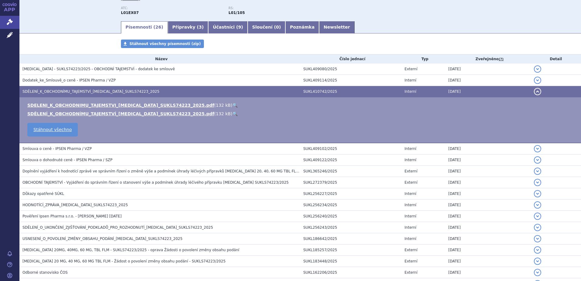 The image size is (581, 281). I want to click on a: Účastníci (9), so click(228, 27).